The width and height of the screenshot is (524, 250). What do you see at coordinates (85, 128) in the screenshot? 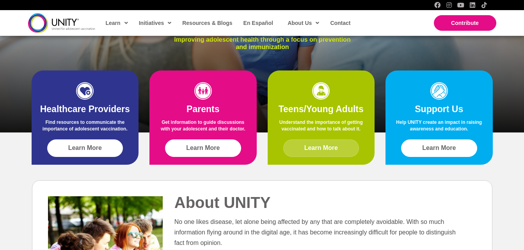
I see `p: Find resources to communicate the importance of adolescent vaccination.` at bounding box center [85, 128].